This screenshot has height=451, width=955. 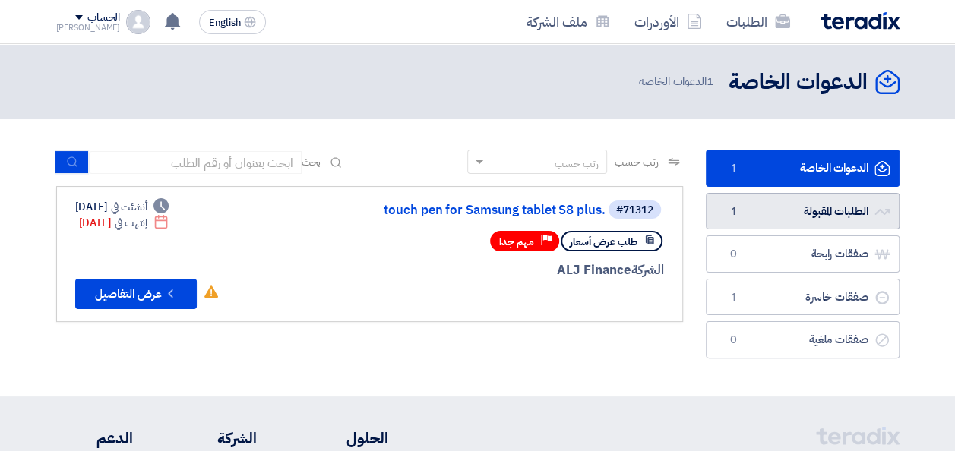 I want to click on a: الأوردرات, so click(x=668, y=21).